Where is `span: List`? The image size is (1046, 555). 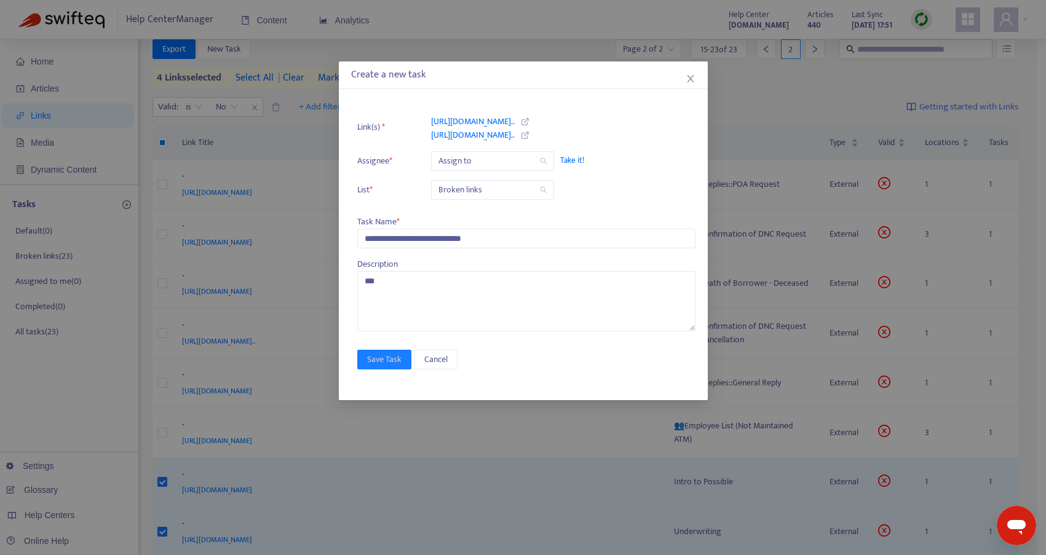
span: List is located at coordinates (379, 190).